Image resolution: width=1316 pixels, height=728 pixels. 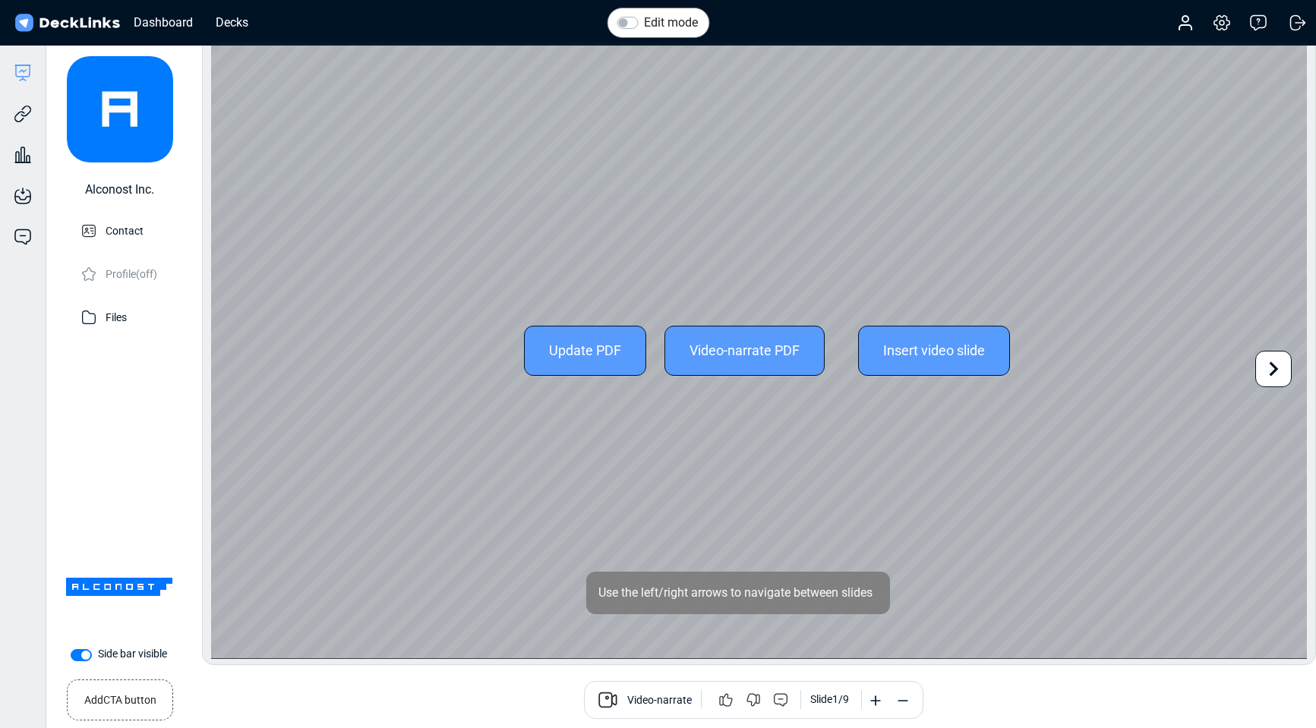 I want to click on img: DeckLinks, so click(x=67, y=23).